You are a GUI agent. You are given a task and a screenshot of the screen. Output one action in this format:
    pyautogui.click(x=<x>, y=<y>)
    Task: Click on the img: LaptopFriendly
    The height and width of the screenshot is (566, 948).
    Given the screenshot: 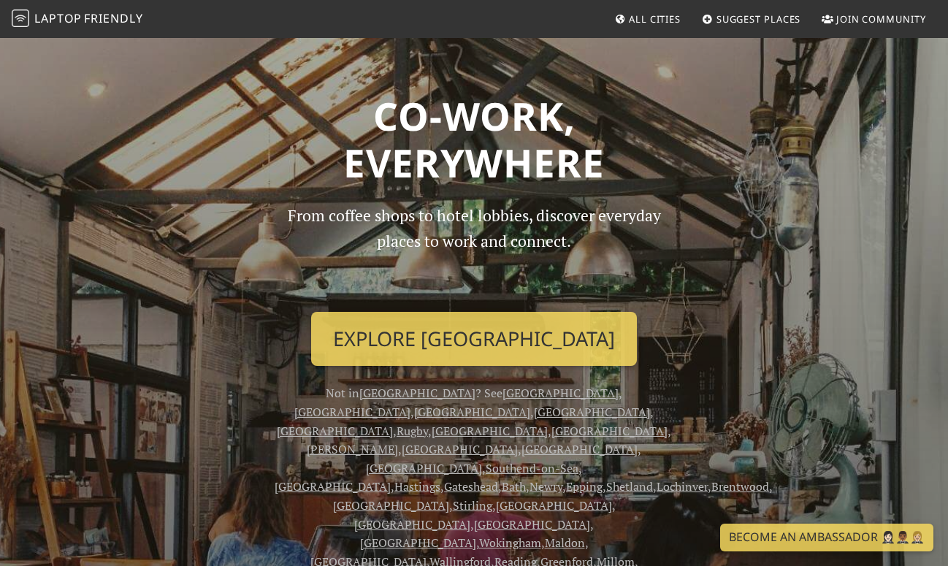 What is the action you would take?
    pyautogui.click(x=20, y=18)
    